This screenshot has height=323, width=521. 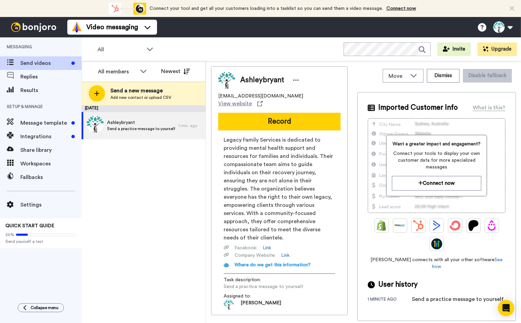 I want to click on span: Integrations, so click(x=45, y=137).